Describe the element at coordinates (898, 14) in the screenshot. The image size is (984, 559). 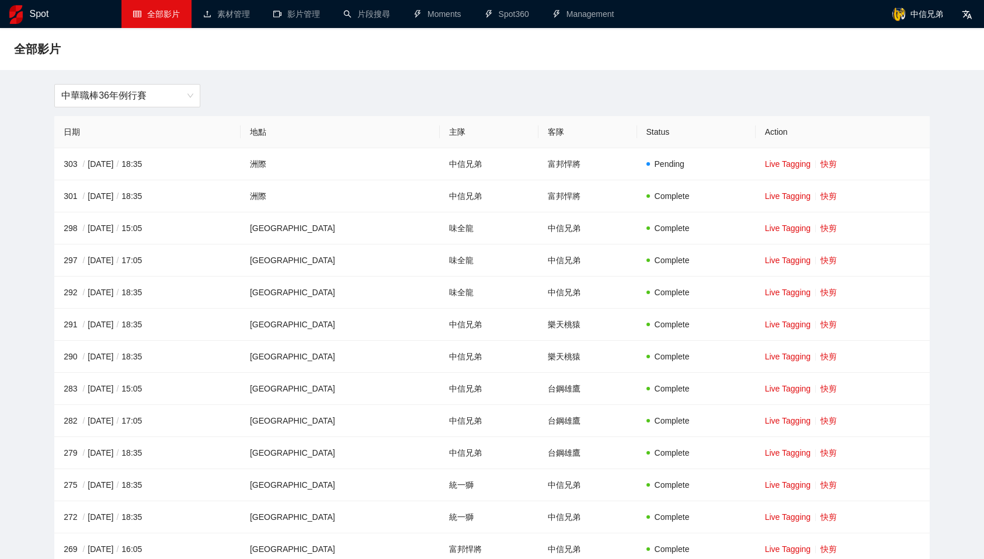
I see `img: avatar` at that location.